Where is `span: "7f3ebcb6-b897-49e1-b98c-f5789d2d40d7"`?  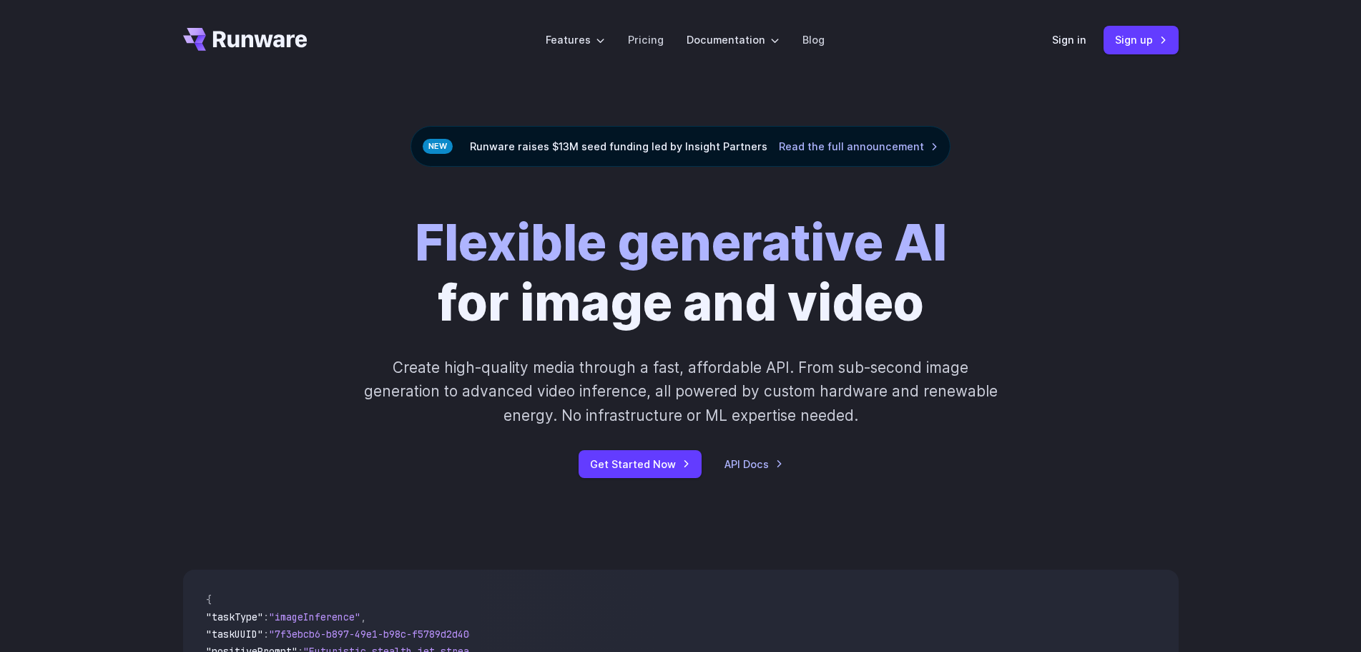 span: "7f3ebcb6-b897-49e1-b98c-f5789d2d40d7" is located at coordinates (378, 634).